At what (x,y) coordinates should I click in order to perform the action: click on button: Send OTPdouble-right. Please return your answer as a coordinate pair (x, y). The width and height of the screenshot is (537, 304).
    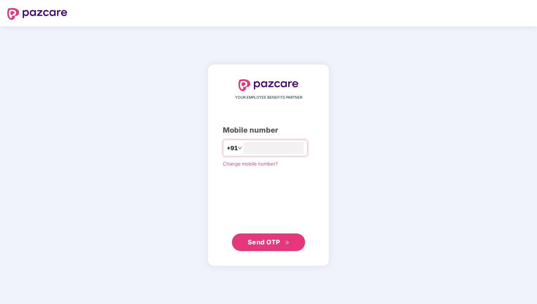
    Looking at the image, I should click on (268, 242).